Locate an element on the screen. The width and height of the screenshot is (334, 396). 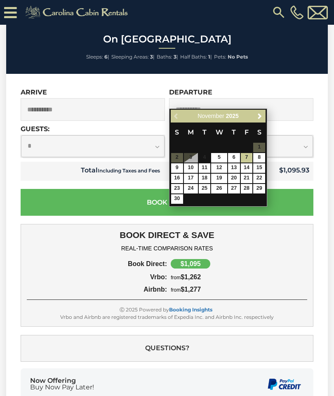
a: 24 is located at coordinates (191, 189).